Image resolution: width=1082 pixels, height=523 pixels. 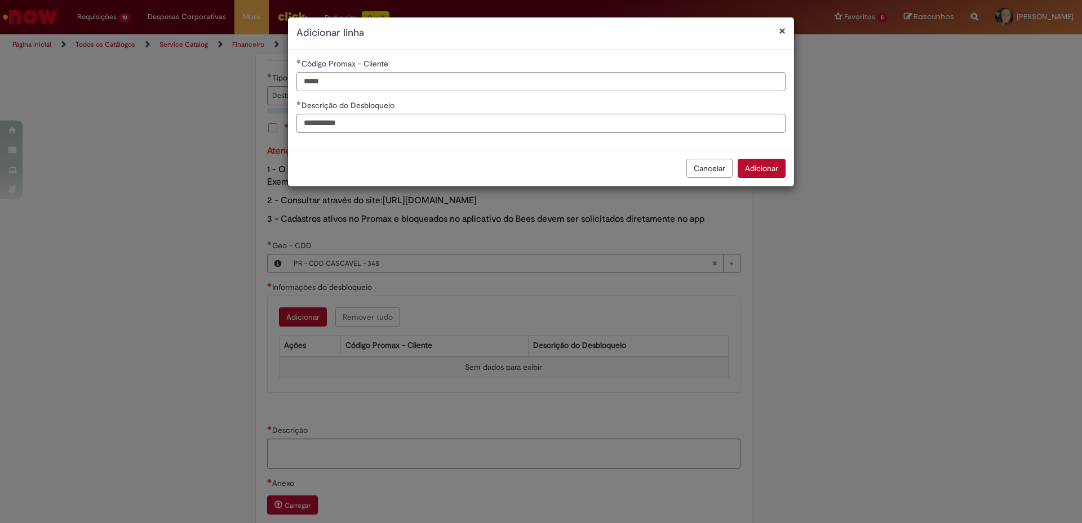 What do you see at coordinates (346, 64) in the screenshot?
I see `span: Código Promax - Cliente` at bounding box center [346, 64].